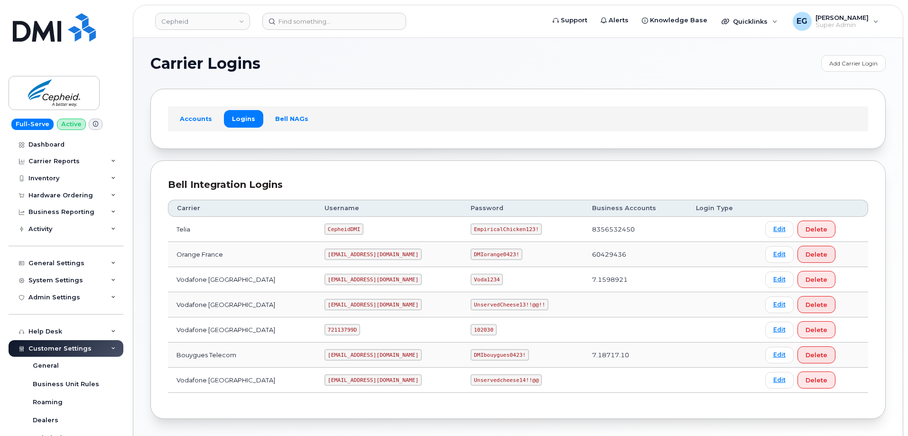 The image size is (908, 436). I want to click on code: EmpiricalChicken123!, so click(506, 229).